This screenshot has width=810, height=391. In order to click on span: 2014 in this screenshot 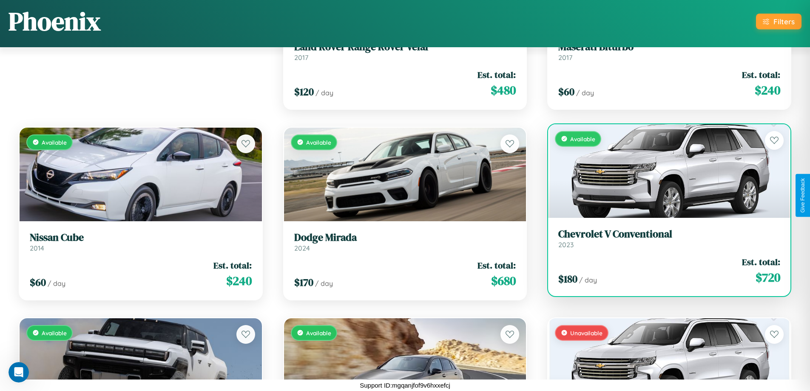, I will do `click(37, 248)`.